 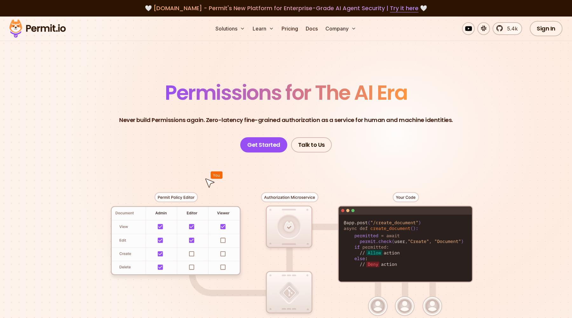 I want to click on span: Permissions for The AI Era, so click(x=286, y=92).